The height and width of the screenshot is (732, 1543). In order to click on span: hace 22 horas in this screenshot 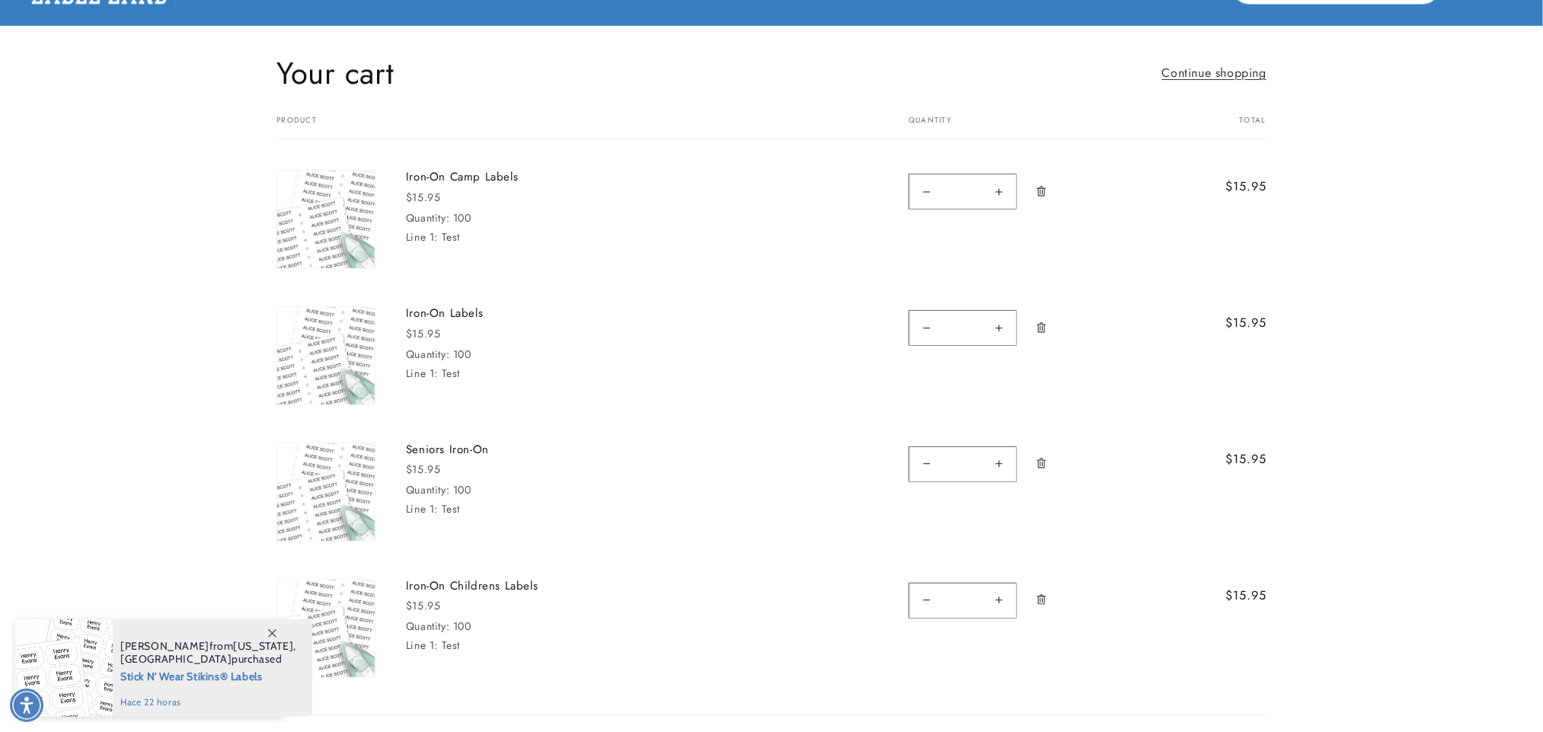, I will do `click(208, 702)`.